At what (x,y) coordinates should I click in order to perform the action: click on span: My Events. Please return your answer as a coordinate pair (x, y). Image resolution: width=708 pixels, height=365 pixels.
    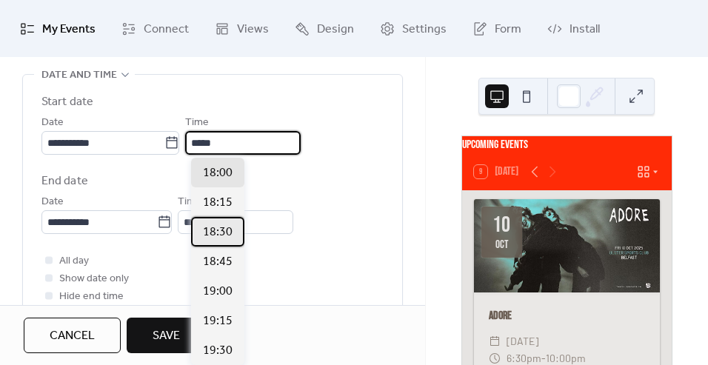
    Looking at the image, I should click on (69, 29).